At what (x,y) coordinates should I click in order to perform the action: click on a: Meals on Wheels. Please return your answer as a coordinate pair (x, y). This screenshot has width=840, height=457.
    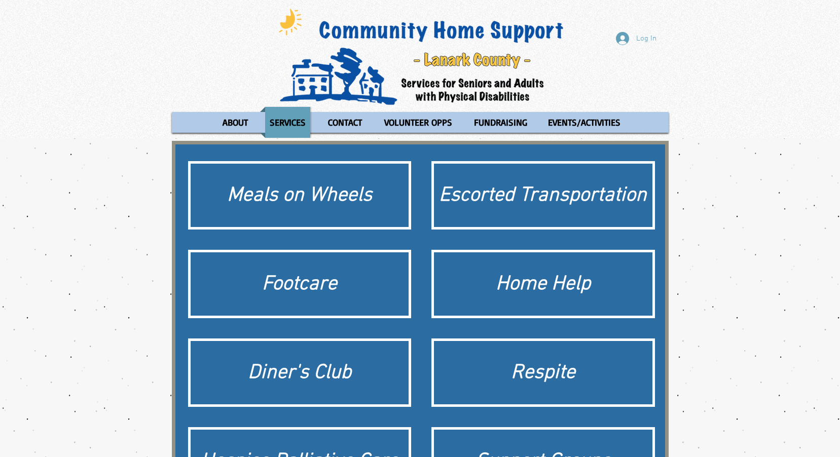
    Looking at the image, I should click on (299, 195).